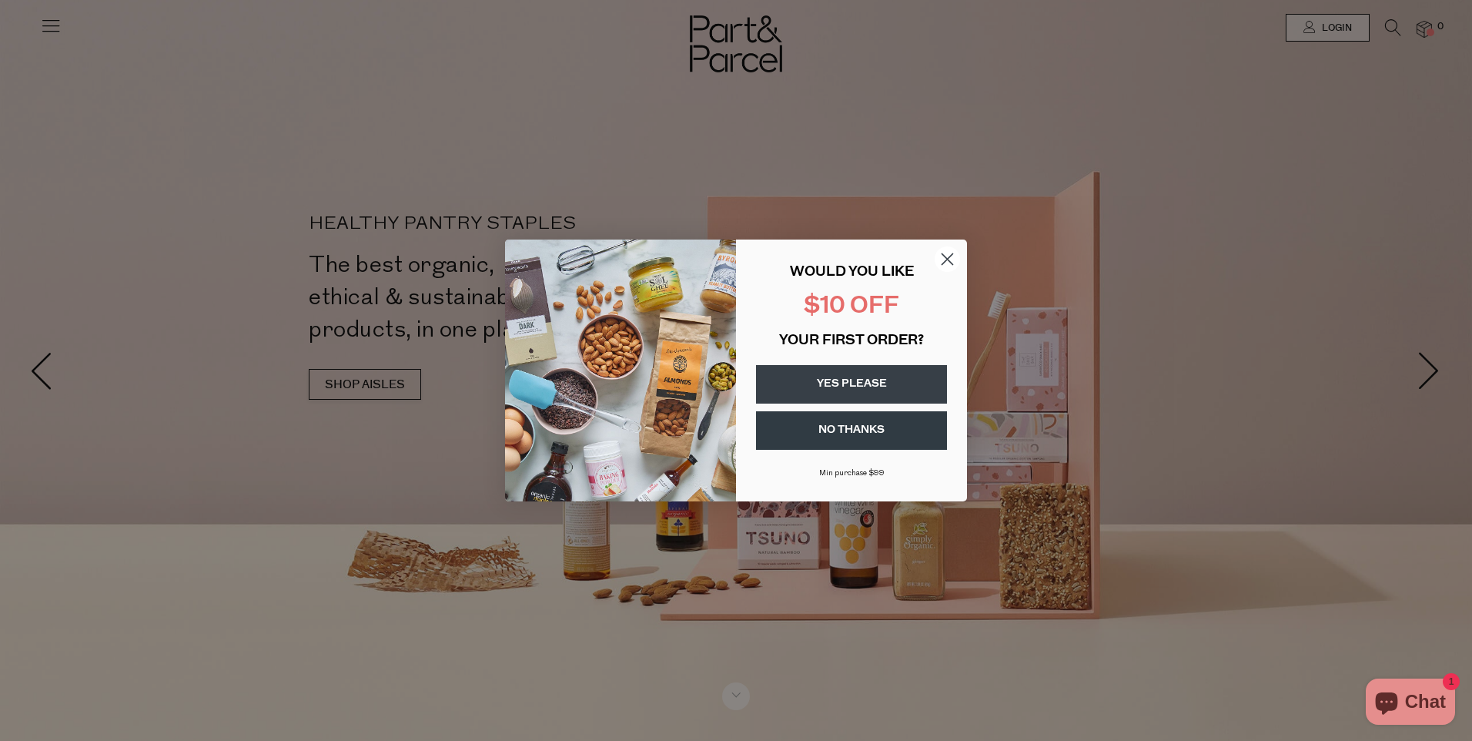 The width and height of the screenshot is (1472, 741). I want to click on button: Close dialog, so click(947, 259).